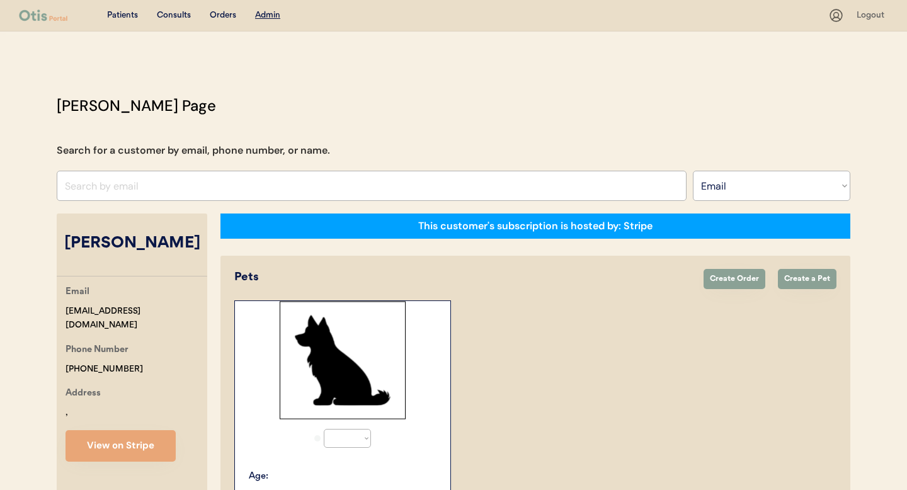  I want to click on u: Admin, so click(268, 15).